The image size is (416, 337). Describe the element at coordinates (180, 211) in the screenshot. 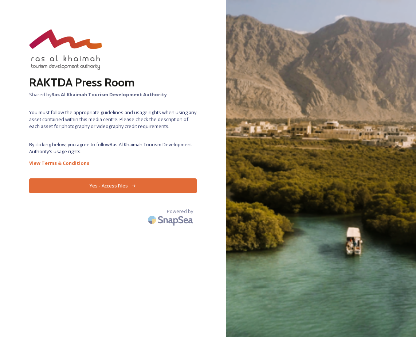

I see `span: Powered by` at that location.